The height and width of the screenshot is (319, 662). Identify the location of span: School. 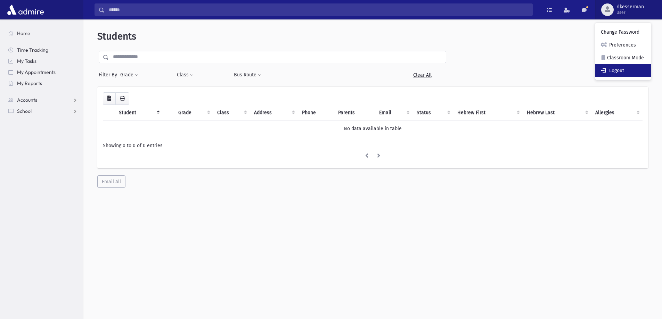
(24, 111).